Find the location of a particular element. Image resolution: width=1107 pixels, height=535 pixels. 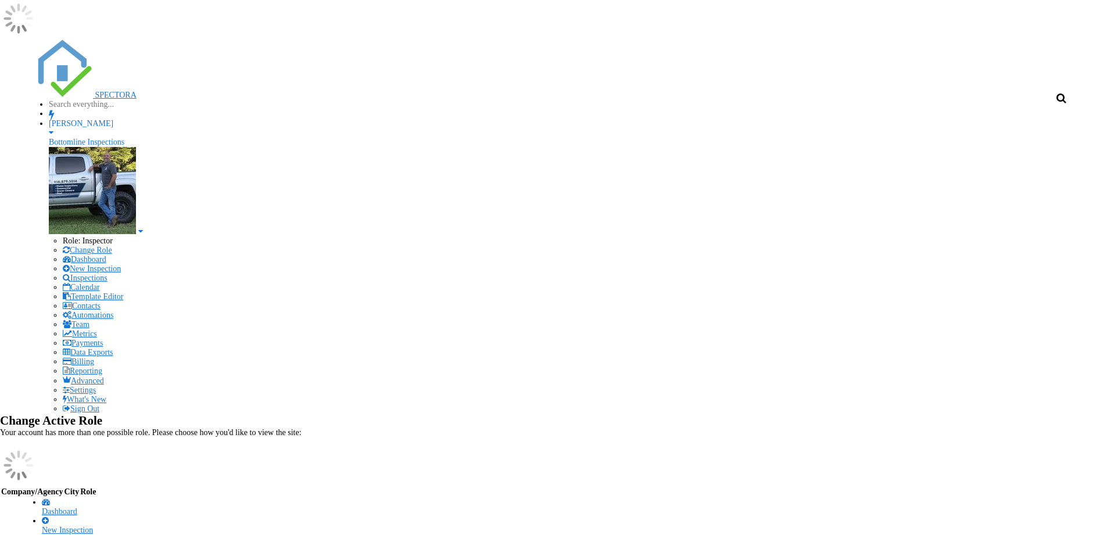

a: Metrics is located at coordinates (80, 333).